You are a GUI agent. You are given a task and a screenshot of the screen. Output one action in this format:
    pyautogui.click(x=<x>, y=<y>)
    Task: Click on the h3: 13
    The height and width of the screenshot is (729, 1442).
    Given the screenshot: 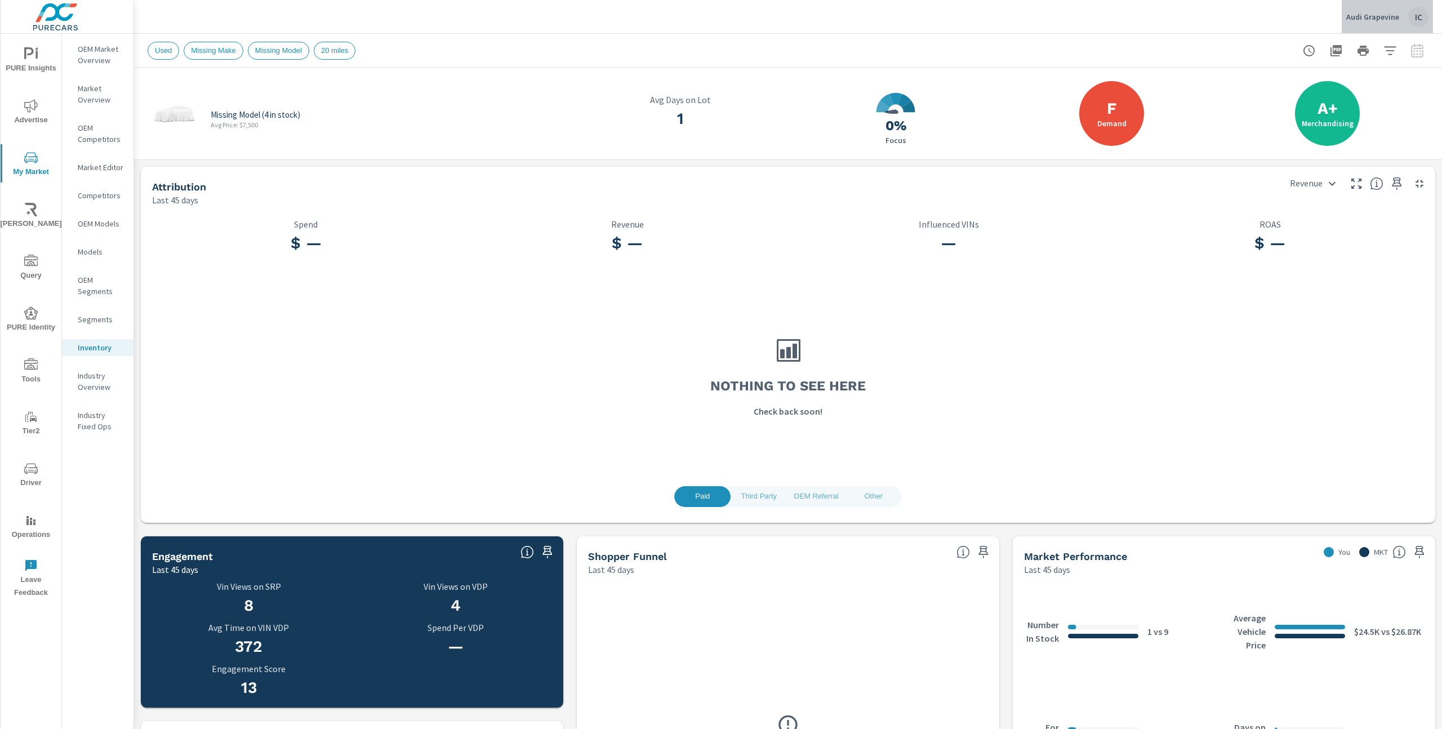 What is the action you would take?
    pyautogui.click(x=248, y=688)
    